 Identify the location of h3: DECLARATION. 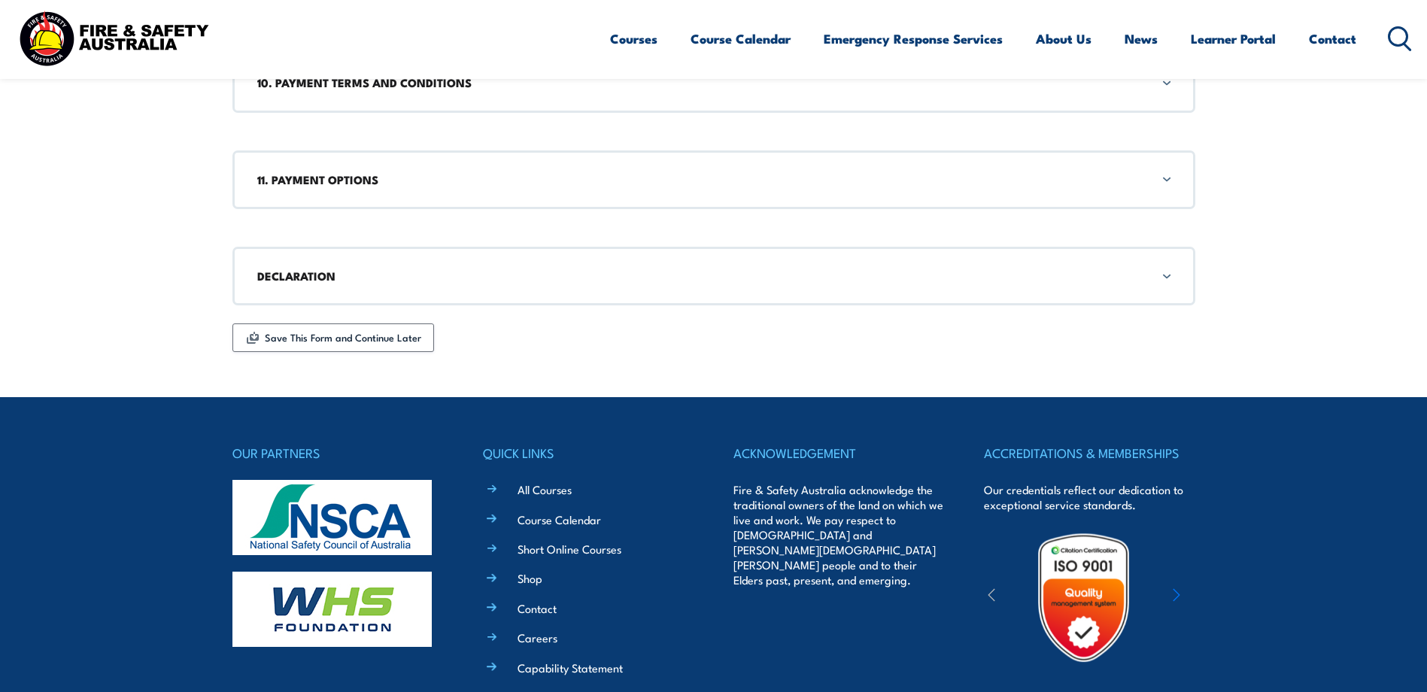
(714, 276).